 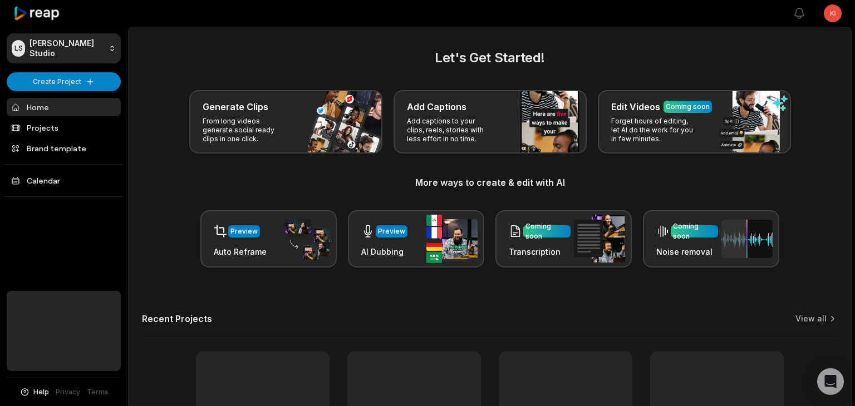 I want to click on a: Projects, so click(x=63, y=127).